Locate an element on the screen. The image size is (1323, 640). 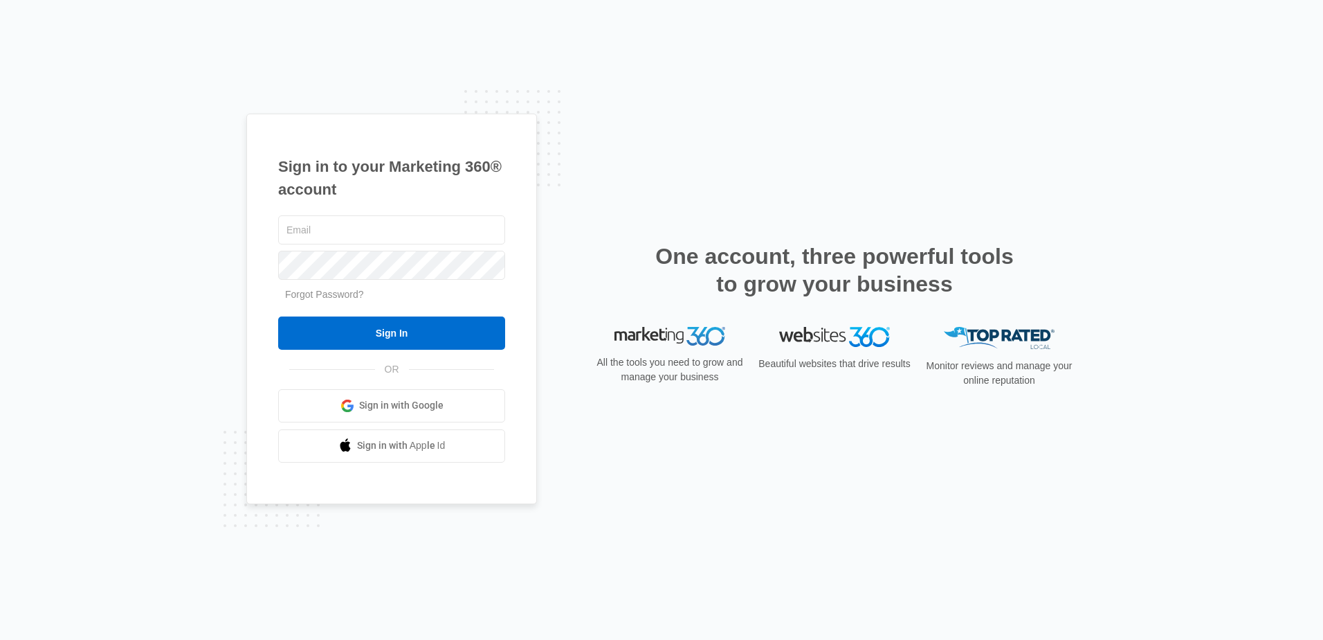
h2: One account, three powerful tools to grow your business is located at coordinates (835, 270).